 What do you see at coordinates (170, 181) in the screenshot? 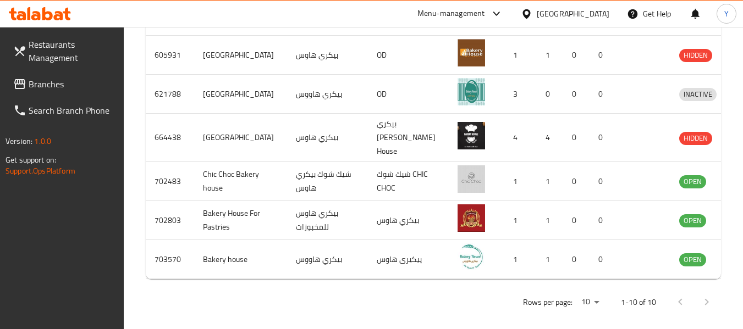
I see `td: 702483` at bounding box center [170, 181].